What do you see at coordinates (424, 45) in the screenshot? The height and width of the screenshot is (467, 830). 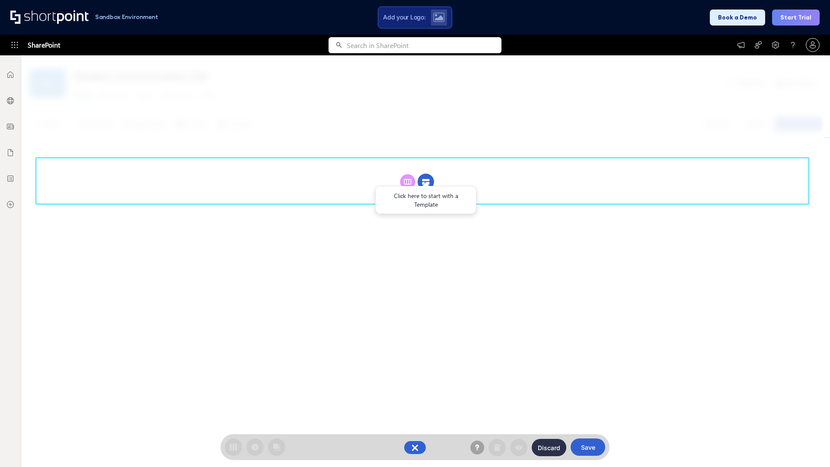 I see `input: Search in SharePoint` at bounding box center [424, 45].